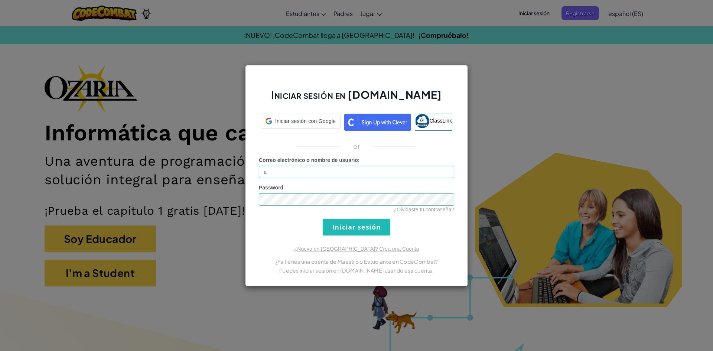 The width and height of the screenshot is (713, 351). What do you see at coordinates (377, 122) in the screenshot?
I see `img: clever_sso_button@2x.png` at bounding box center [377, 122].